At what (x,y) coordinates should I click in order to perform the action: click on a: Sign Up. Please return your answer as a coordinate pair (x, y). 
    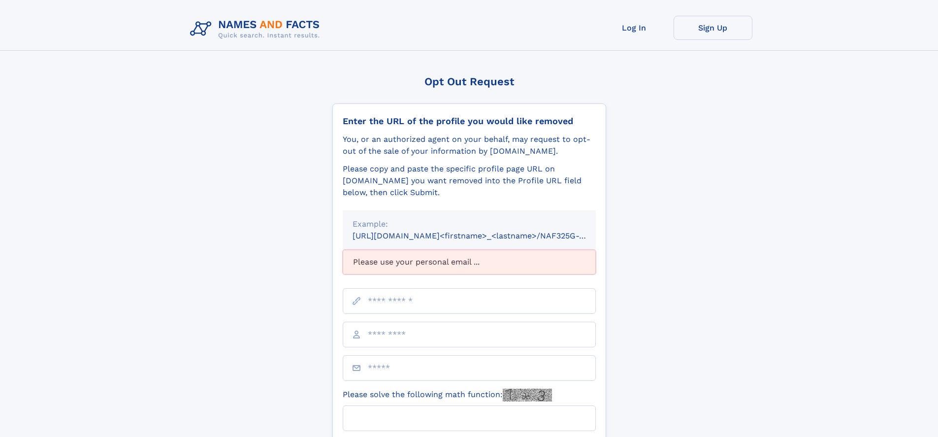
    Looking at the image, I should click on (713, 28).